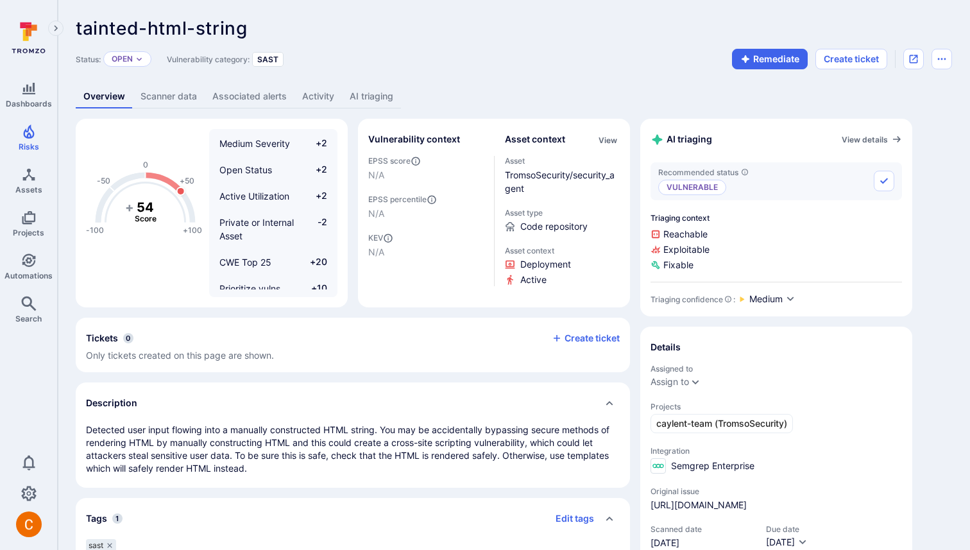  I want to click on button: Medium, so click(773, 299).